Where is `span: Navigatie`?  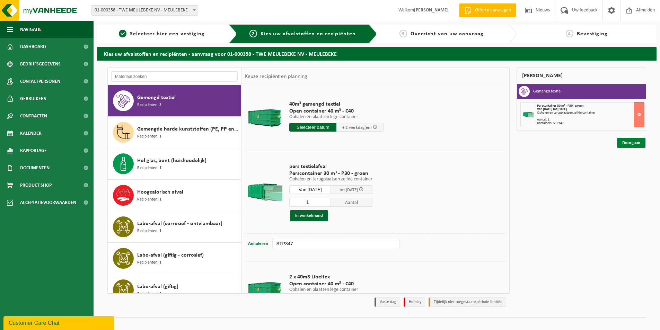
span: Navigatie is located at coordinates (31, 29).